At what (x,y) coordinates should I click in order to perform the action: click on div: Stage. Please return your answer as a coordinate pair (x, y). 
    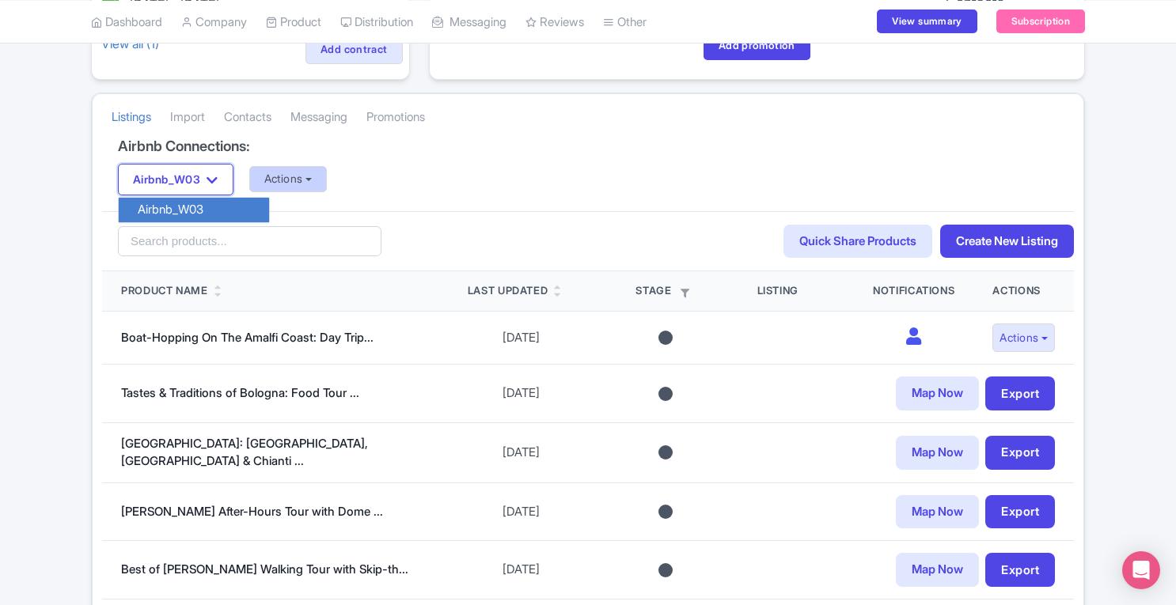
    Looking at the image, I should click on (665, 291).